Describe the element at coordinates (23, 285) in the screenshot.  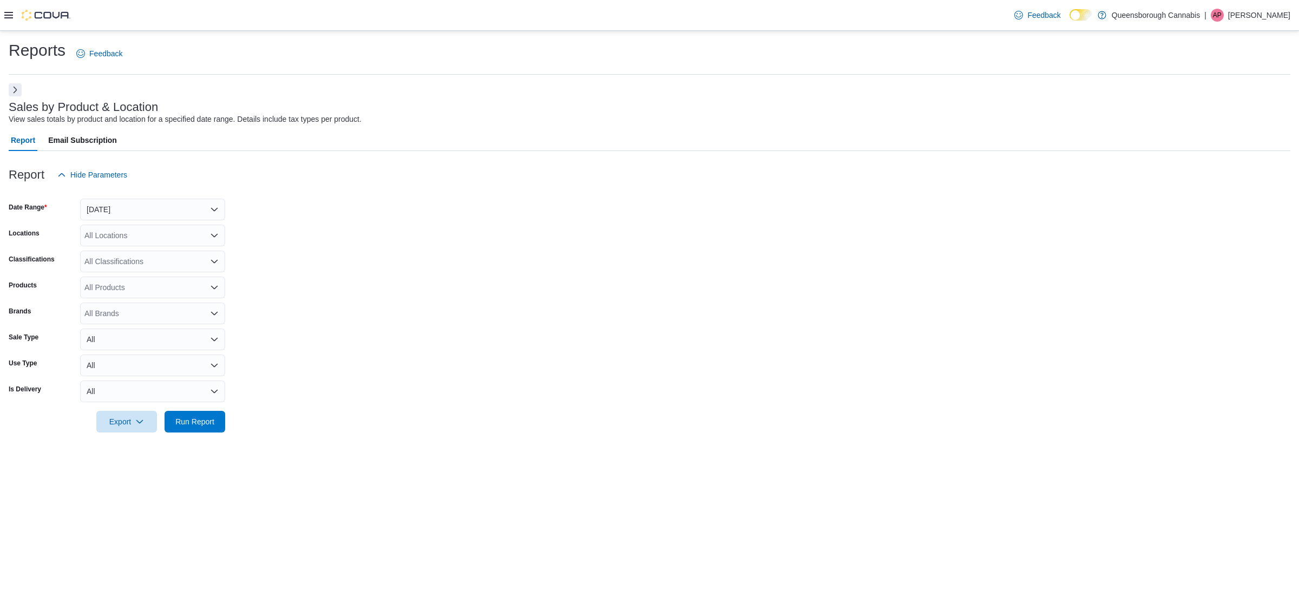
I see `label: Products` at that location.